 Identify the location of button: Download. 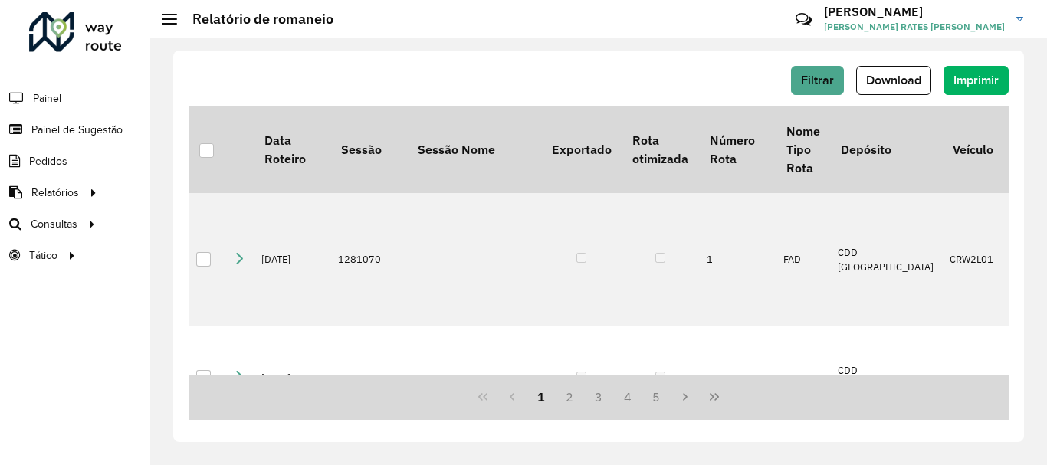
(894, 80).